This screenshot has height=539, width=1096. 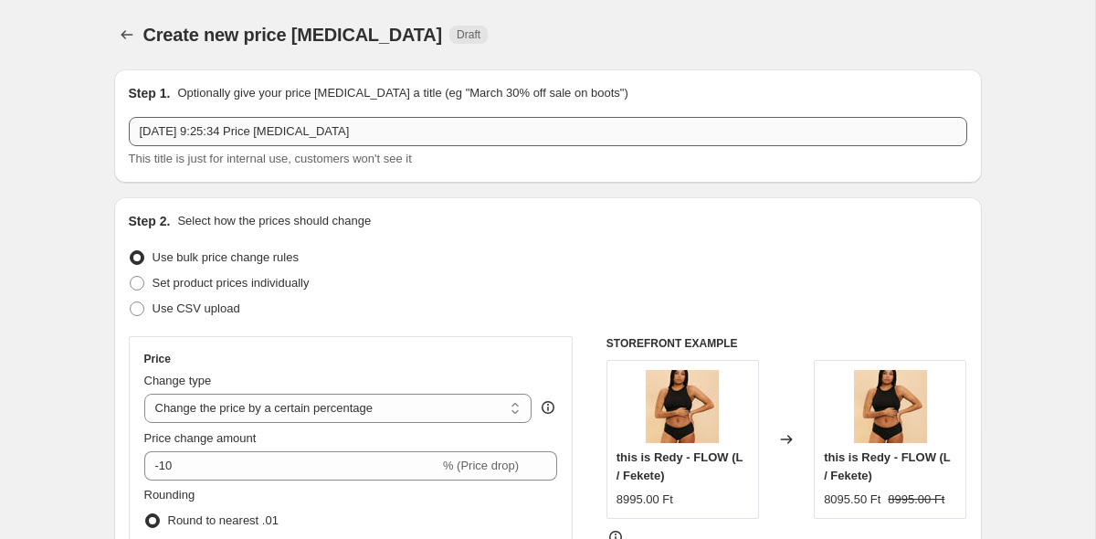 I want to click on input: 30% off holiday sale, so click(x=548, y=131).